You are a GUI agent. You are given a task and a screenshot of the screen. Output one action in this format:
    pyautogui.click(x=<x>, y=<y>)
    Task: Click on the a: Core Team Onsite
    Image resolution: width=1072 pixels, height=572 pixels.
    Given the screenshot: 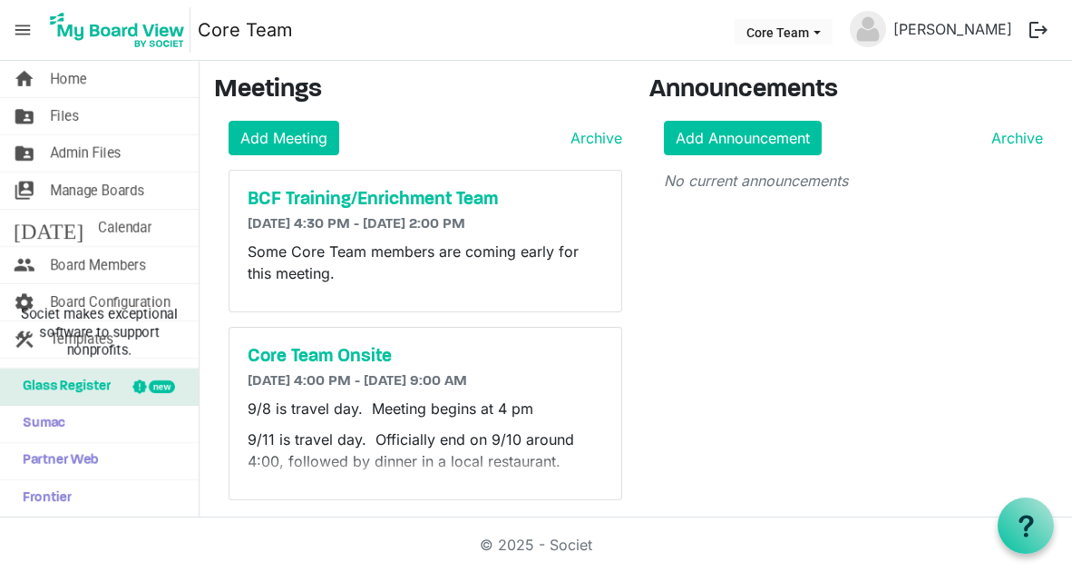 What is the action you would take?
    pyautogui.click(x=426, y=357)
    